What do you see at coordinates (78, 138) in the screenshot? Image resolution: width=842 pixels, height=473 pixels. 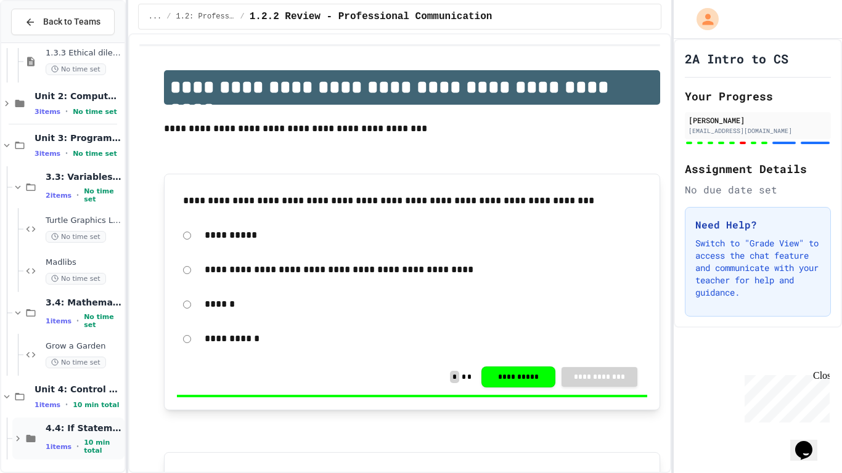 I see `span: Unit 3: Programming Fundamentals` at bounding box center [78, 138].